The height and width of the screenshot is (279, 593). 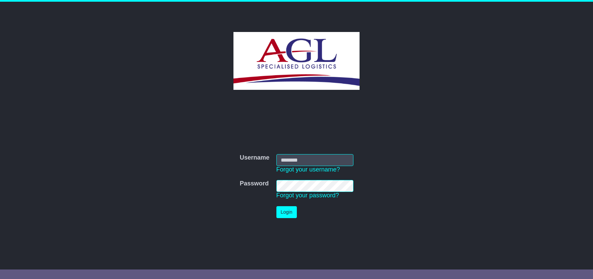 I want to click on a: Forgot your password?, so click(x=308, y=196).